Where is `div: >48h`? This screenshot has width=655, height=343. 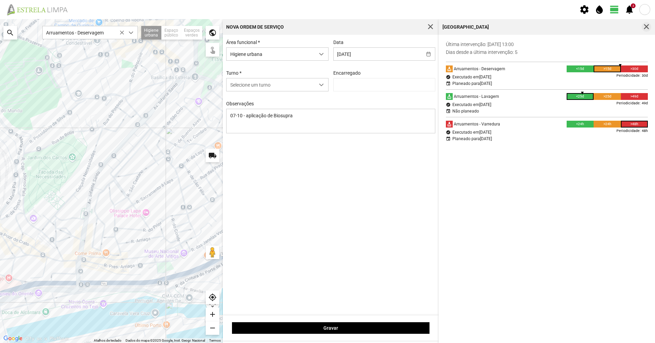 div: >48h is located at coordinates (635, 124).